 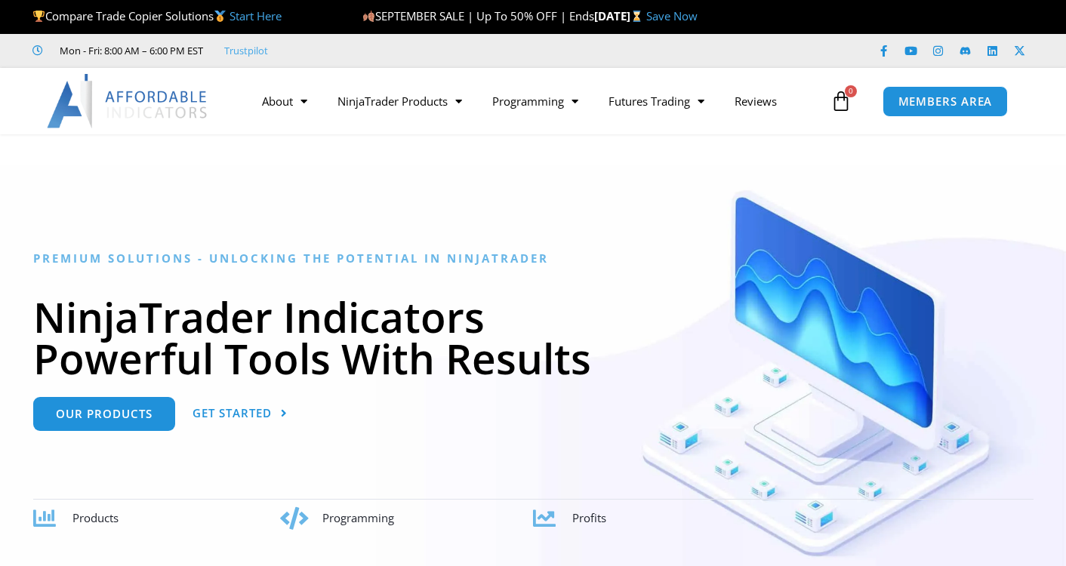 What do you see at coordinates (95, 518) in the screenshot?
I see `span: Products` at bounding box center [95, 518].